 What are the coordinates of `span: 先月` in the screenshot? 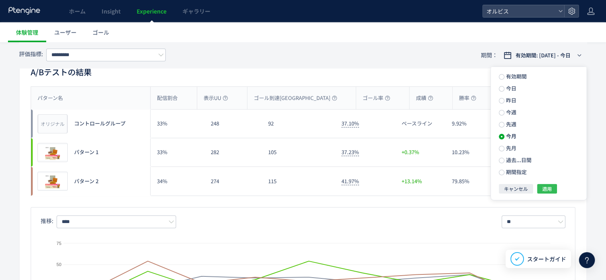 It's located at (510, 148).